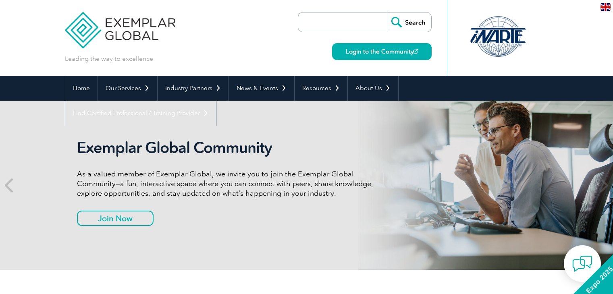  What do you see at coordinates (321, 88) in the screenshot?
I see `a: Resources` at bounding box center [321, 88].